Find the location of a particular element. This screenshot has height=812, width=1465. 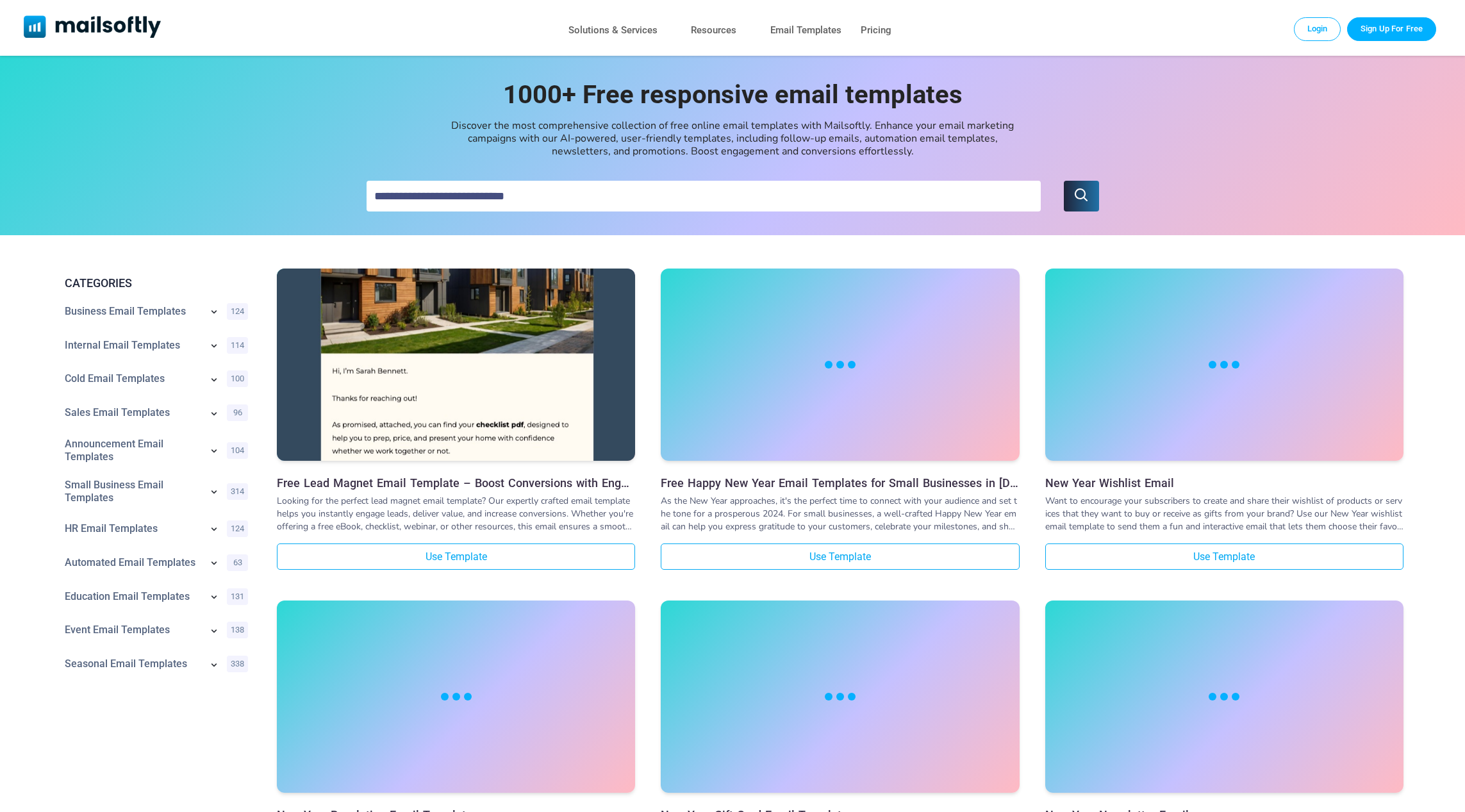

a: Show subcategories for Cold Email Templates is located at coordinates (214, 380).